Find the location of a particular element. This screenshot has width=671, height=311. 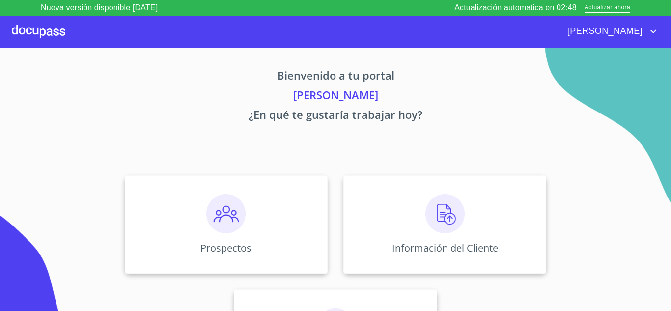

button: account of current user is located at coordinates (609, 31).